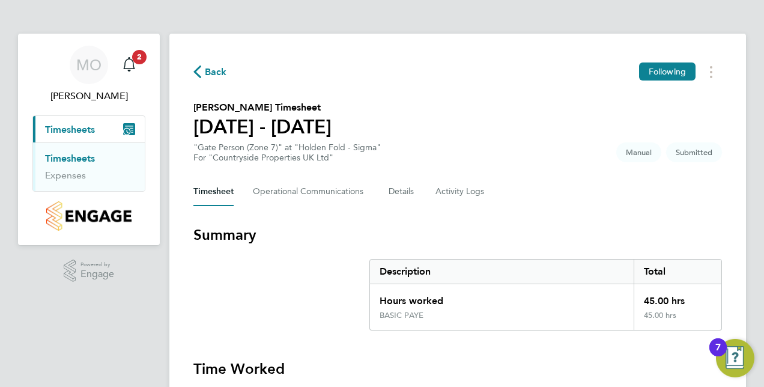  Describe the element at coordinates (311, 192) in the screenshot. I see `button: Operational Communications` at that location.